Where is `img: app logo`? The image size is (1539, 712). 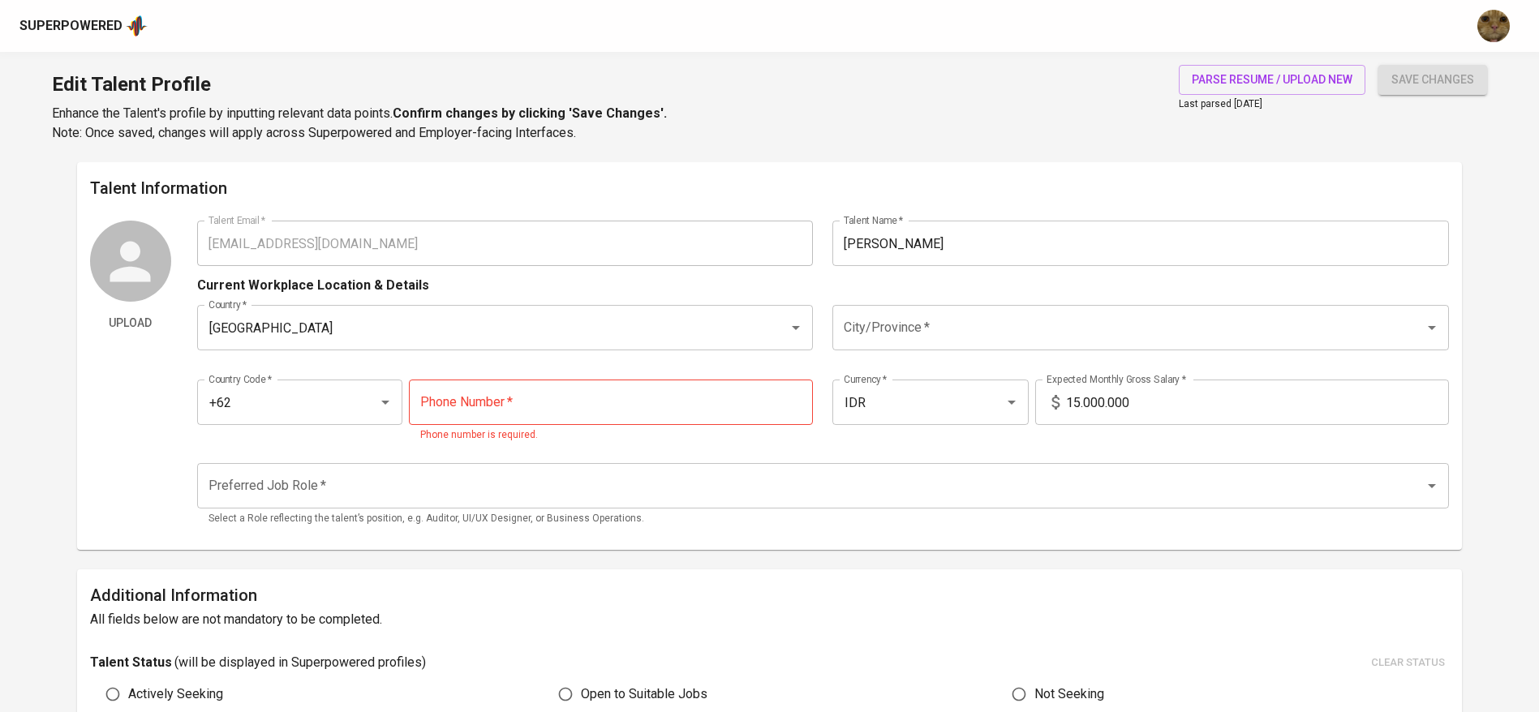 img: app logo is located at coordinates (136, 26).